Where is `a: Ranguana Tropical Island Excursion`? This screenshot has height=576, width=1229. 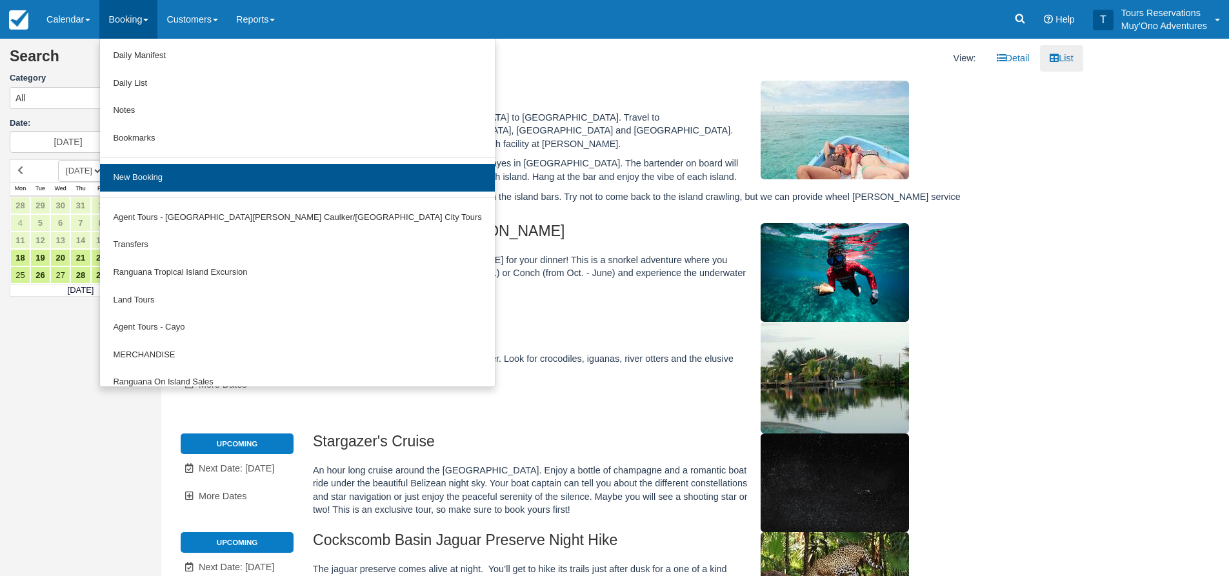
a: Ranguana Tropical Island Excursion is located at coordinates (297, 272).